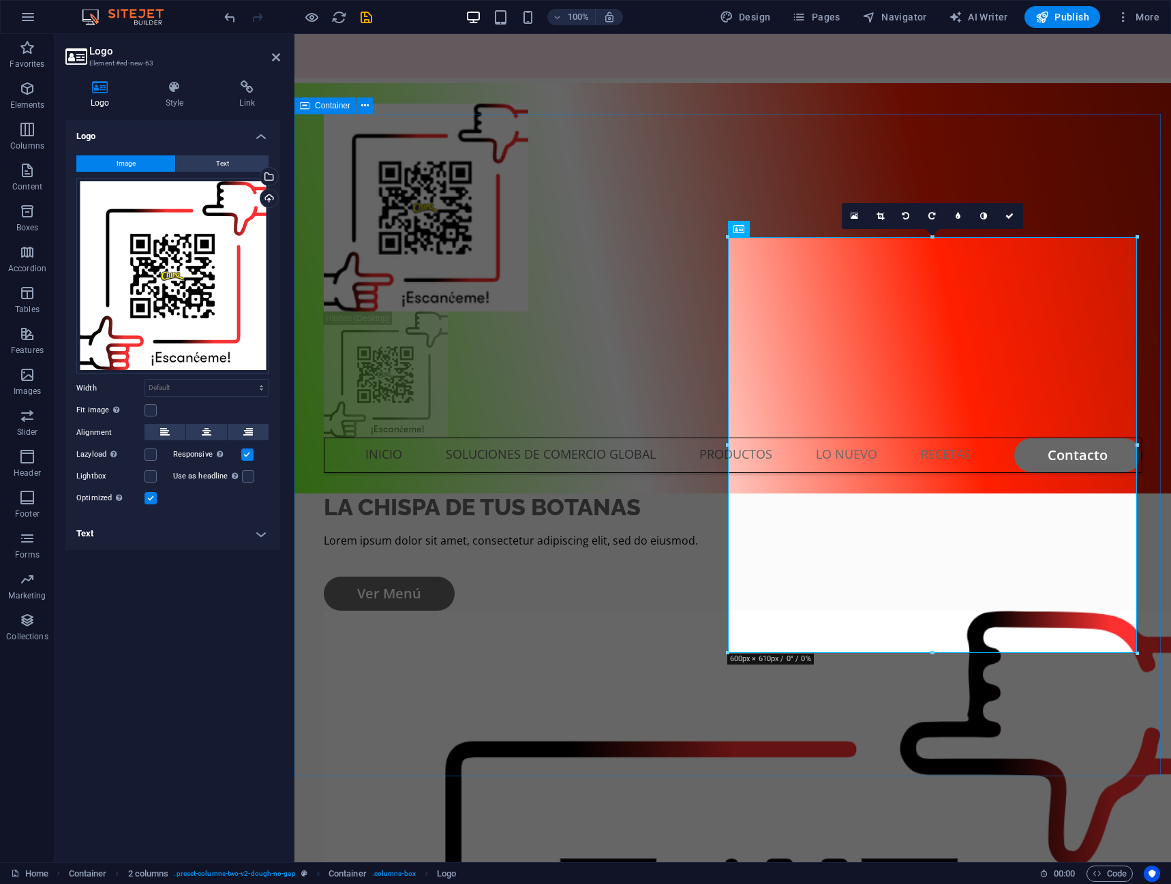  I want to click on div: Design (Ctrl+Alt+Y), so click(745, 17).